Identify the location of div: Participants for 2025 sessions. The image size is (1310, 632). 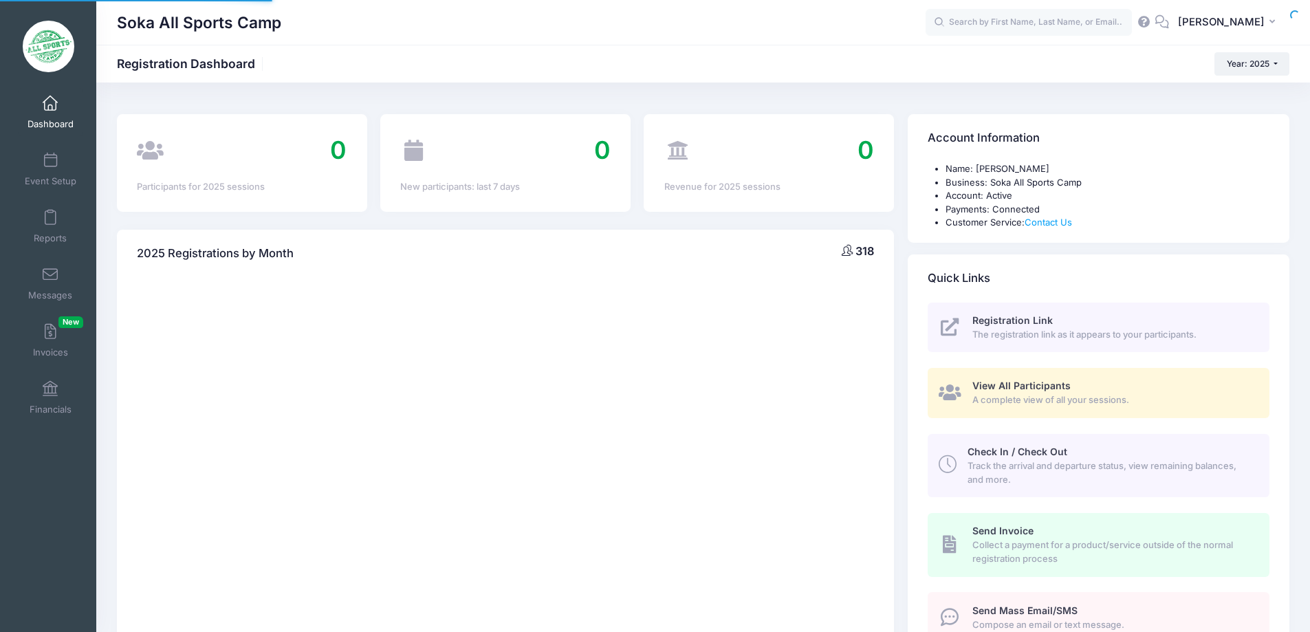
(241, 187).